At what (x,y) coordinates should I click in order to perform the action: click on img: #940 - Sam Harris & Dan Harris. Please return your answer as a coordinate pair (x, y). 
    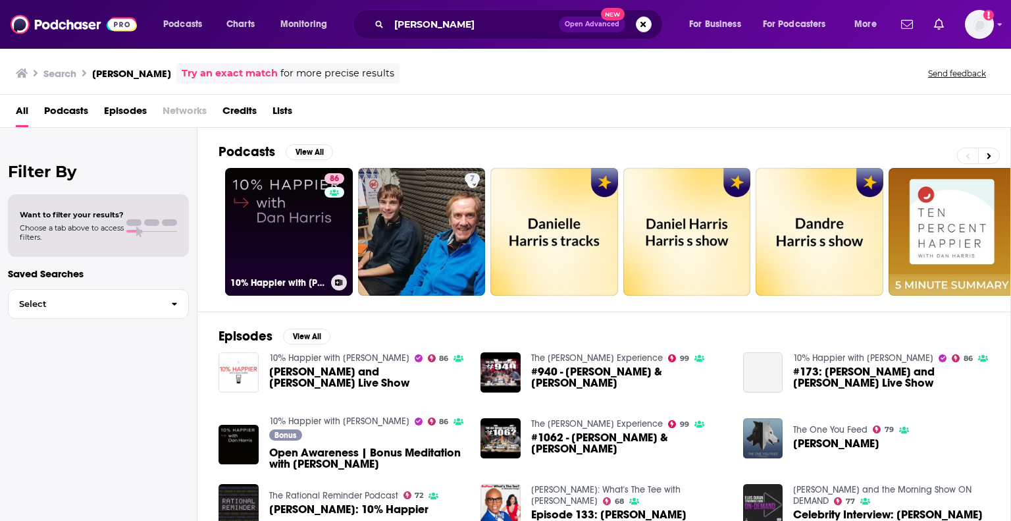
    Looking at the image, I should click on (500, 372).